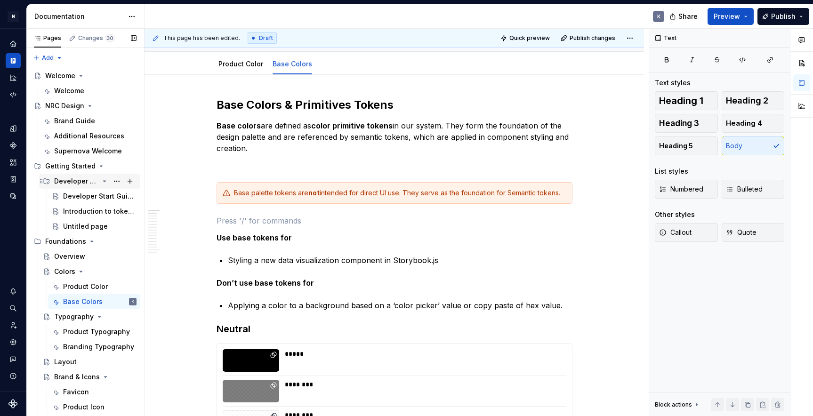  What do you see at coordinates (676, 146) in the screenshot?
I see `span: Heading 5` at bounding box center [676, 146].